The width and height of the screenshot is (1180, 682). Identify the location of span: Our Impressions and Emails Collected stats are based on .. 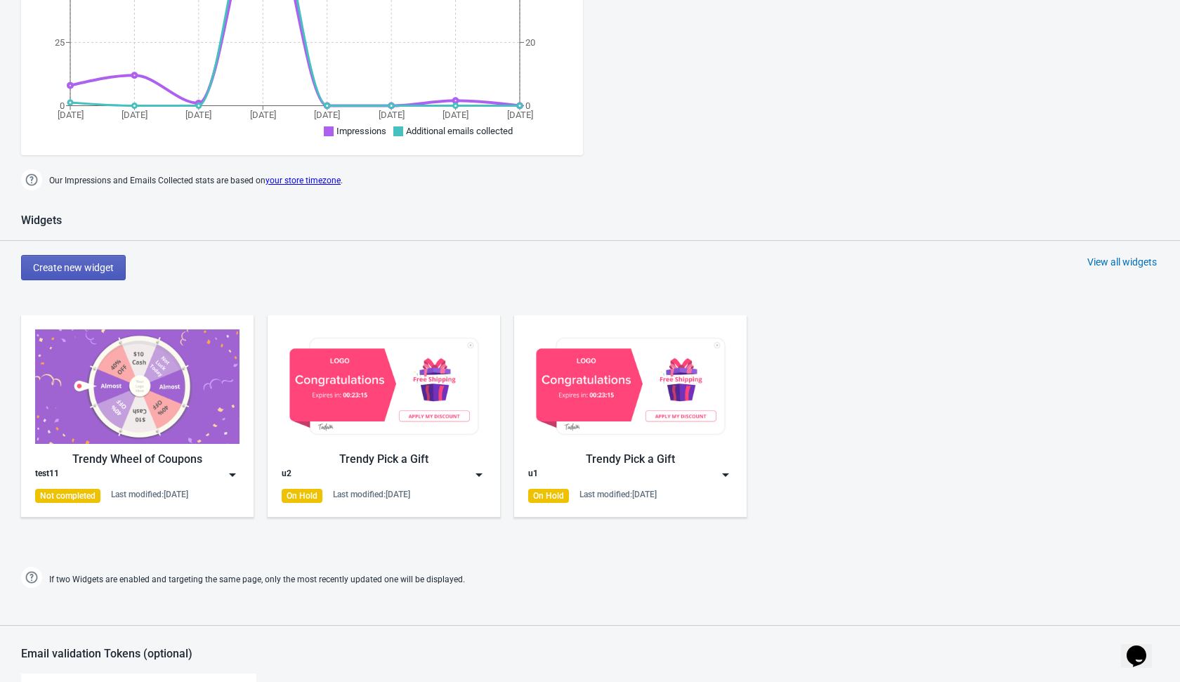
(196, 181).